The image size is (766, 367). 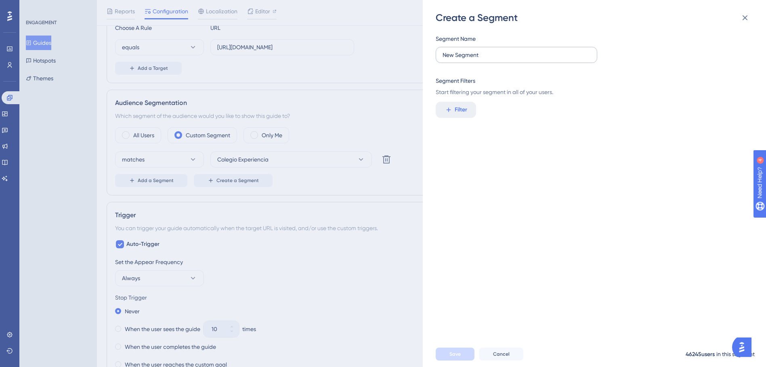 I want to click on div: Create a Segment, so click(x=595, y=18).